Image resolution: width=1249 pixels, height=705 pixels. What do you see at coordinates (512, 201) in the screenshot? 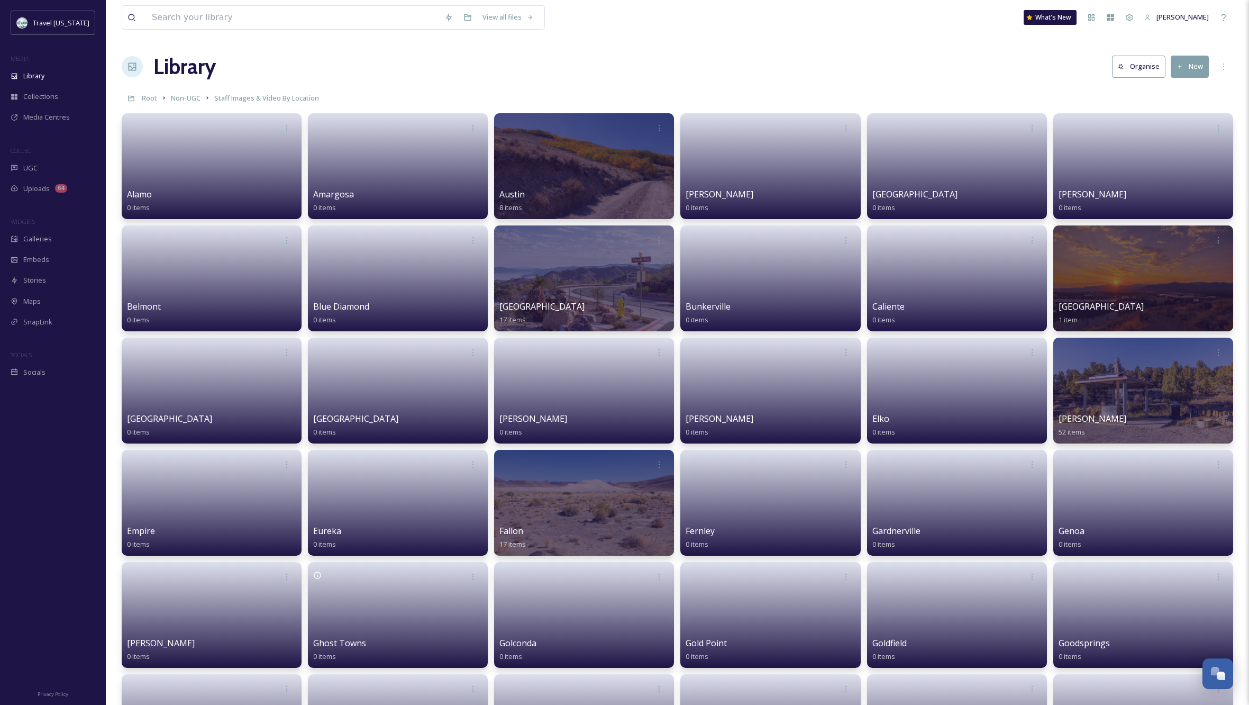
I see `a: Austin8 items` at bounding box center [512, 201].